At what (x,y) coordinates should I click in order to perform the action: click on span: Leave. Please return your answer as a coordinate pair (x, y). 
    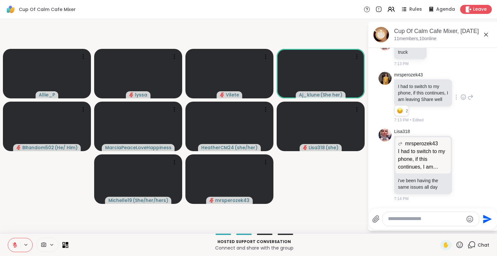
    Looking at the image, I should click on (480, 9).